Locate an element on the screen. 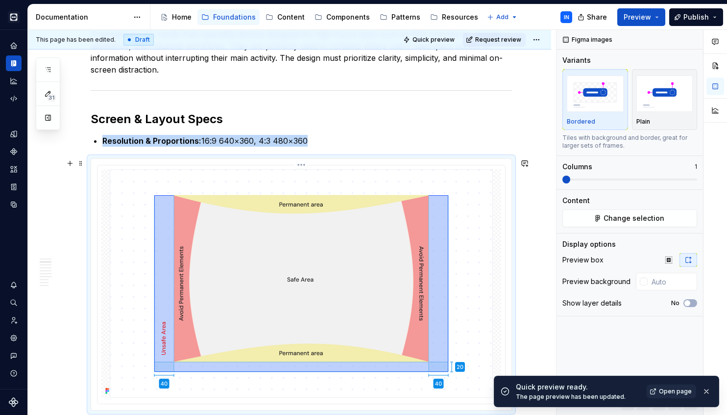  div: Analytics is located at coordinates (14, 81).